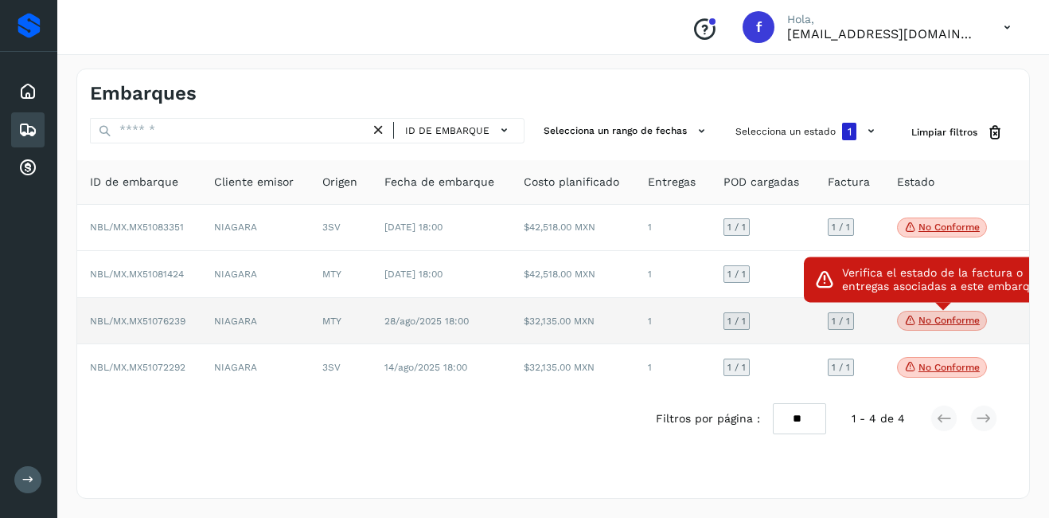 The image size is (1049, 518). What do you see at coordinates (28, 130) in the screenshot?
I see `div: Embarques` at bounding box center [28, 130].